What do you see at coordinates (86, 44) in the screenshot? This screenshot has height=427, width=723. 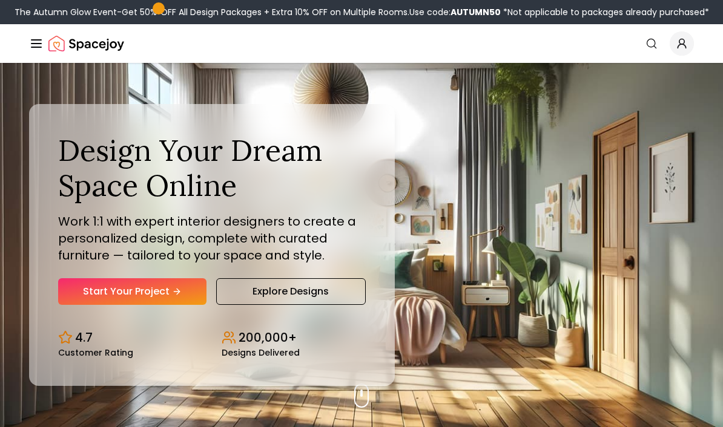 I see `img: Spacejoy Logo` at bounding box center [86, 44].